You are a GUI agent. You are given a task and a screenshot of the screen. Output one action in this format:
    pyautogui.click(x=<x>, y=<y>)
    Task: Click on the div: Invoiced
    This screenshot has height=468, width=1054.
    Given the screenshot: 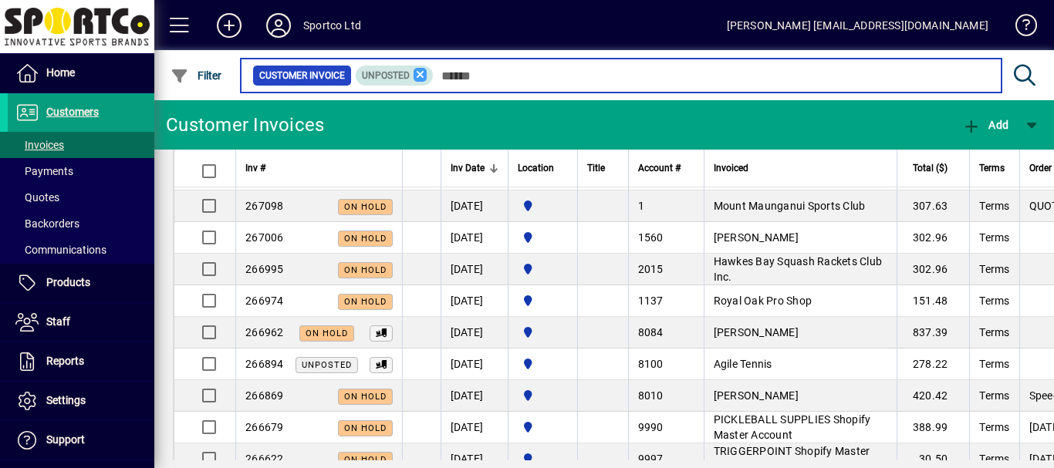 What is the action you would take?
    pyautogui.click(x=800, y=168)
    